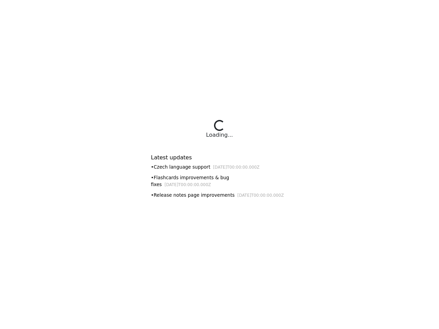  What do you see at coordinates (220, 181) in the screenshot?
I see `div: • Flashcards improvements & bug fixes` at bounding box center [220, 181].